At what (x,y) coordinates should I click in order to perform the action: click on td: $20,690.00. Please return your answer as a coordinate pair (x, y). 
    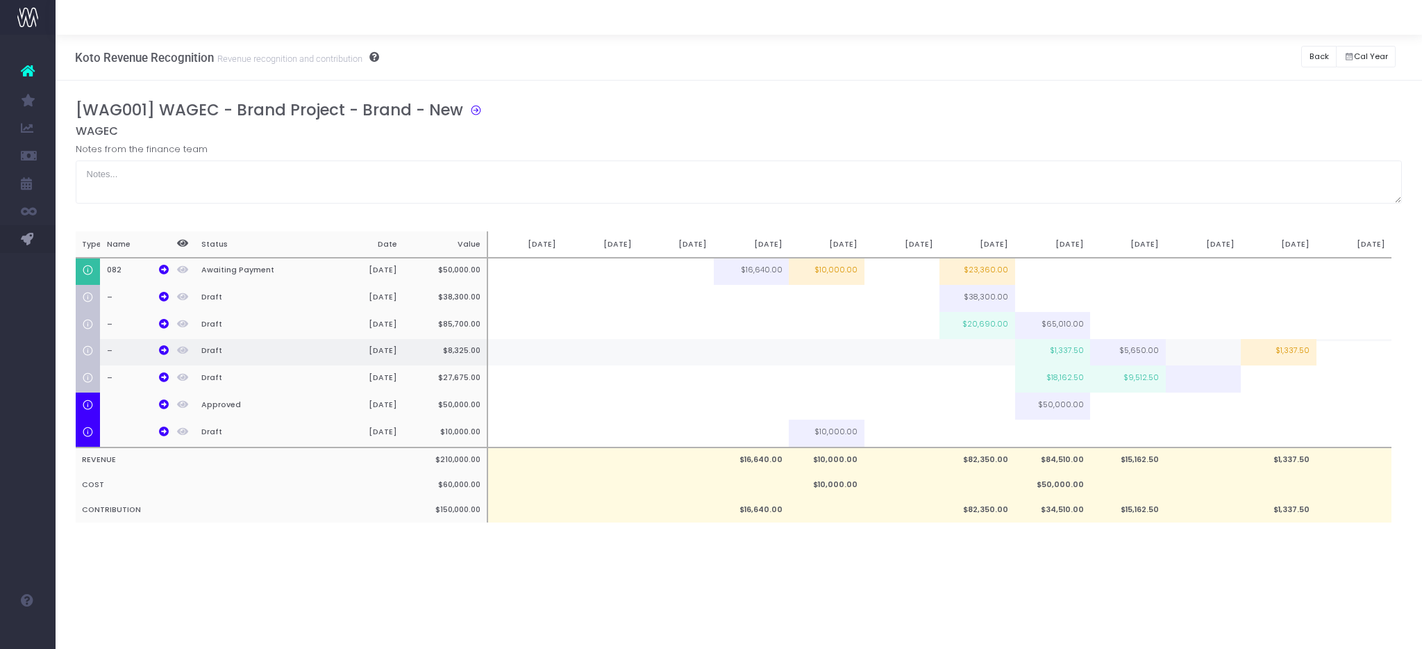
    Looking at the image, I should click on (977, 325).